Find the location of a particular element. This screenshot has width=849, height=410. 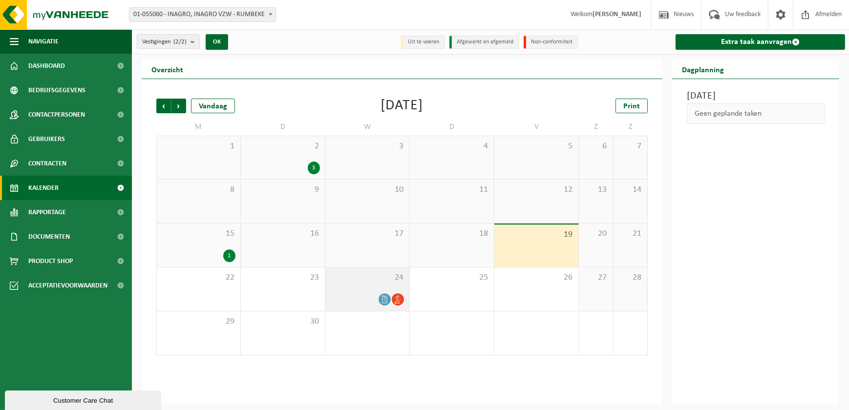

span: Print is located at coordinates (632, 106).